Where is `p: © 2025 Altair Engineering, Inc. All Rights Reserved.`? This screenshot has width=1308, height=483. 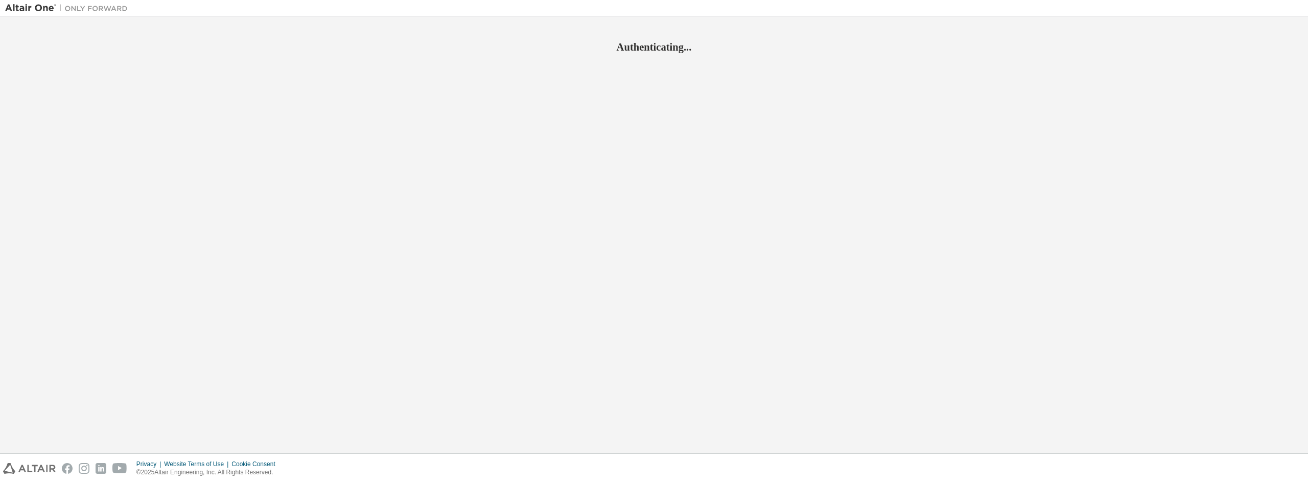
p: © 2025 Altair Engineering, Inc. All Rights Reserved. is located at coordinates (209, 472).